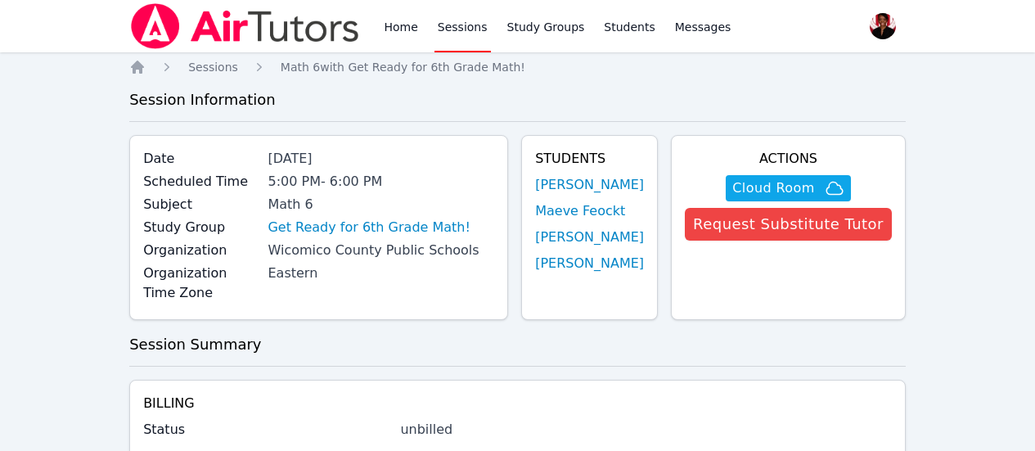 This screenshot has width=1035, height=451. I want to click on h4: Students, so click(589, 159).